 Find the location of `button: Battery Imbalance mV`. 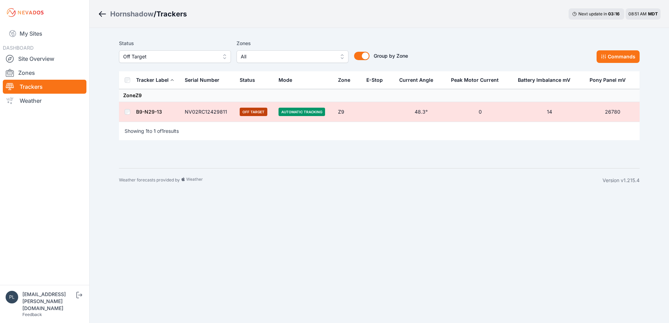

button: Battery Imbalance mV is located at coordinates (547, 80).